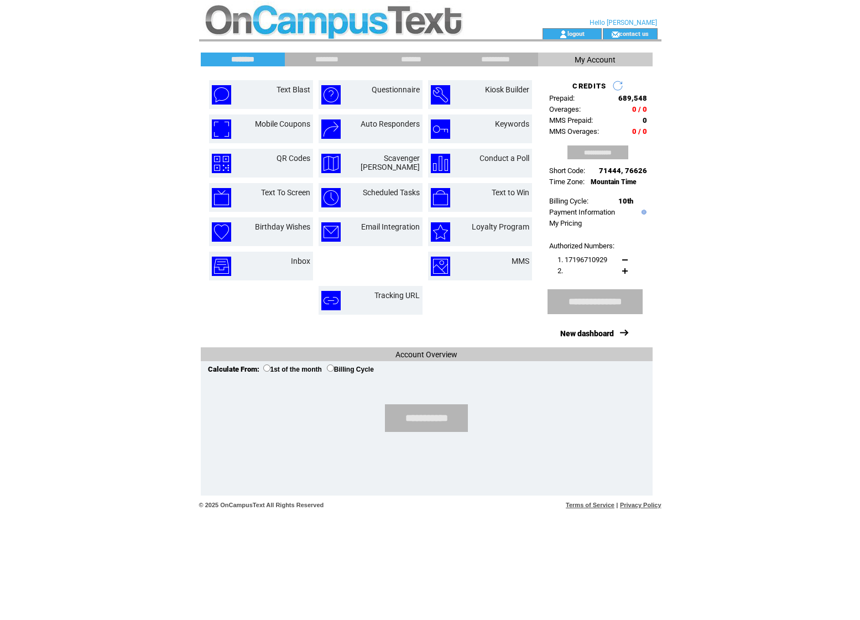 The width and height of the screenshot is (860, 620). Describe the element at coordinates (331, 232) in the screenshot. I see `img: email-integration.png` at that location.